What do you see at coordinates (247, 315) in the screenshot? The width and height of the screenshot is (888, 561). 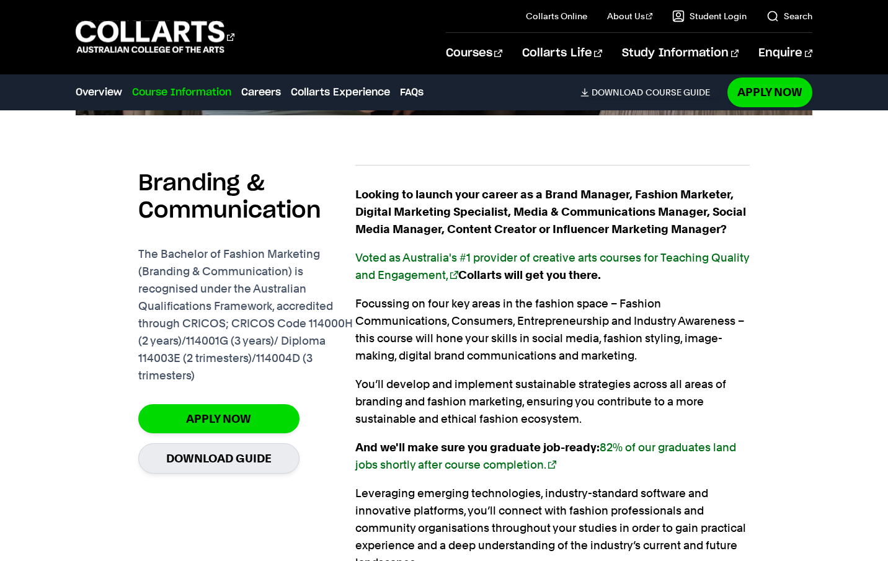 I see `p: The Bachelor of Fashion Marketing (Branding & Communication) is recognised under the Australian Q...` at bounding box center [247, 315].